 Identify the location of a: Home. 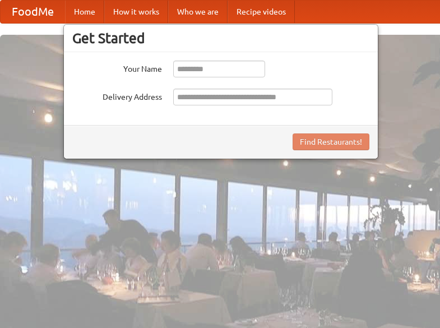
(85, 12).